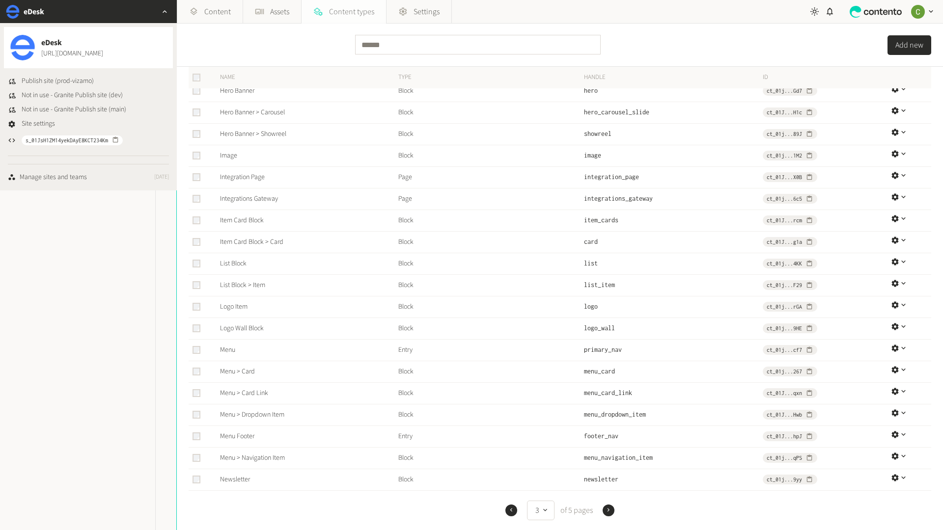 The width and height of the screenshot is (943, 530). I want to click on span: item_cards, so click(601, 220).